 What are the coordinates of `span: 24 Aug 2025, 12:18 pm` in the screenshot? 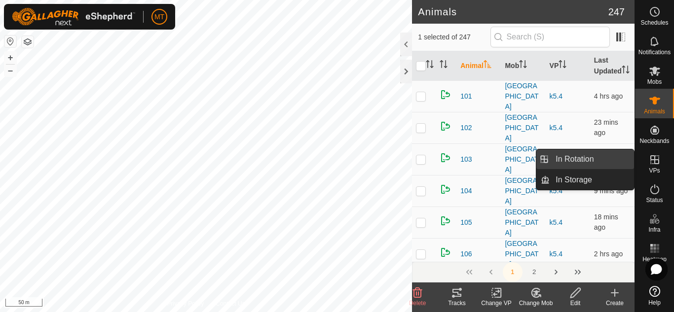 It's located at (606, 222).